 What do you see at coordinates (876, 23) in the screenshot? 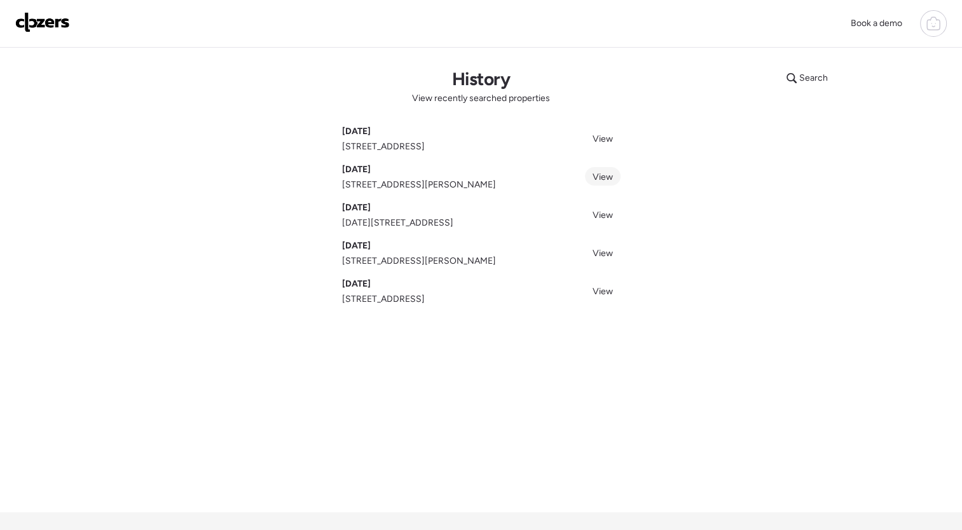
I see `span: Book a demo` at bounding box center [876, 23].